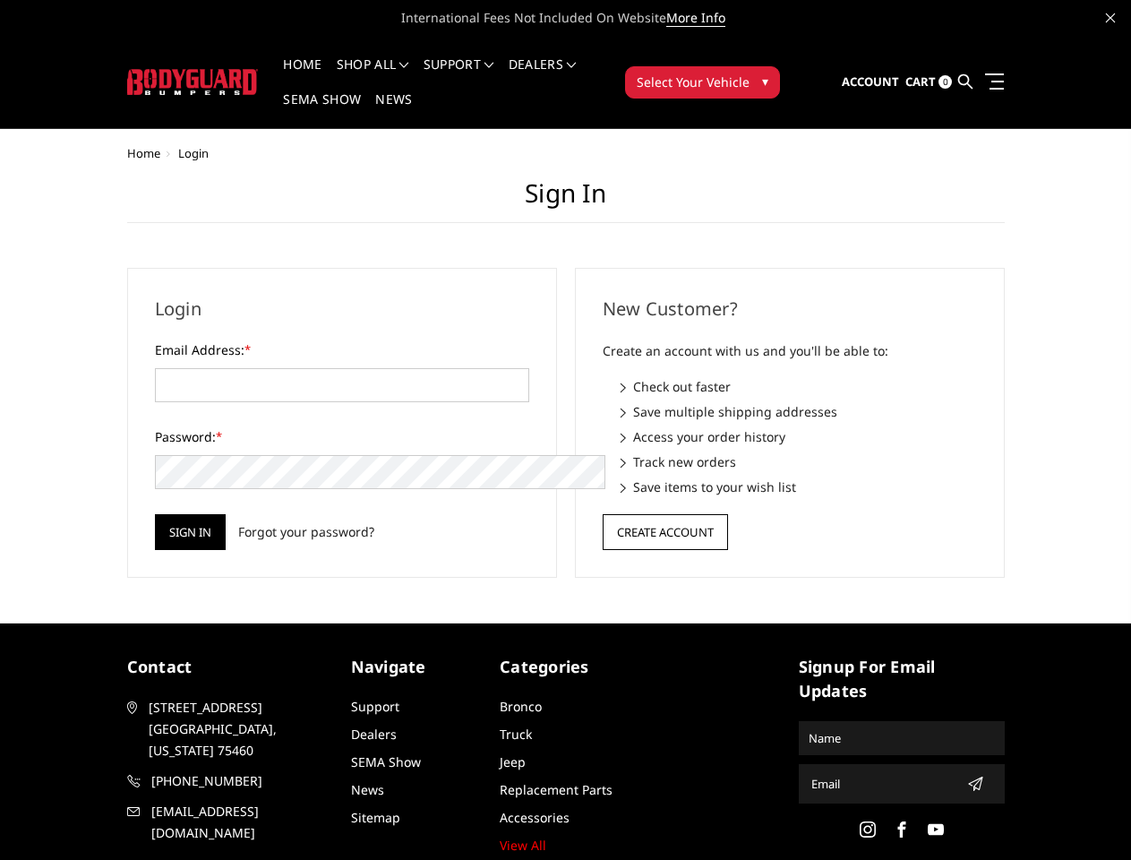 This screenshot has height=860, width=1131. What do you see at coordinates (520, 706) in the screenshot?
I see `a: Bronco` at bounding box center [520, 706].